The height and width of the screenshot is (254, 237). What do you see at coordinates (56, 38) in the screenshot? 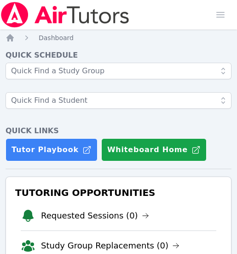
I see `a: Dashboard` at bounding box center [56, 38].